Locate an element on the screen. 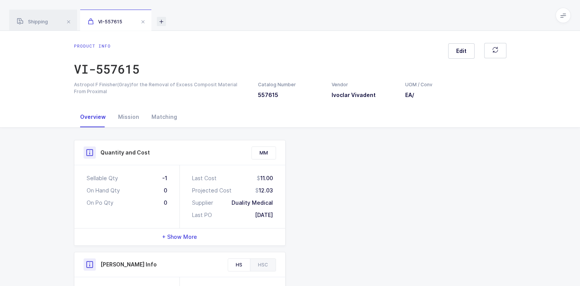 The height and width of the screenshot is (286, 580). button: Edit is located at coordinates (461, 51).